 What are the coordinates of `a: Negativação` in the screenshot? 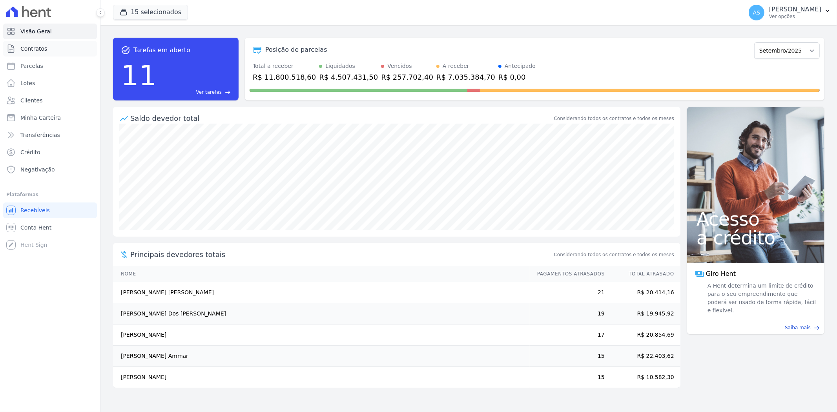 It's located at (50, 170).